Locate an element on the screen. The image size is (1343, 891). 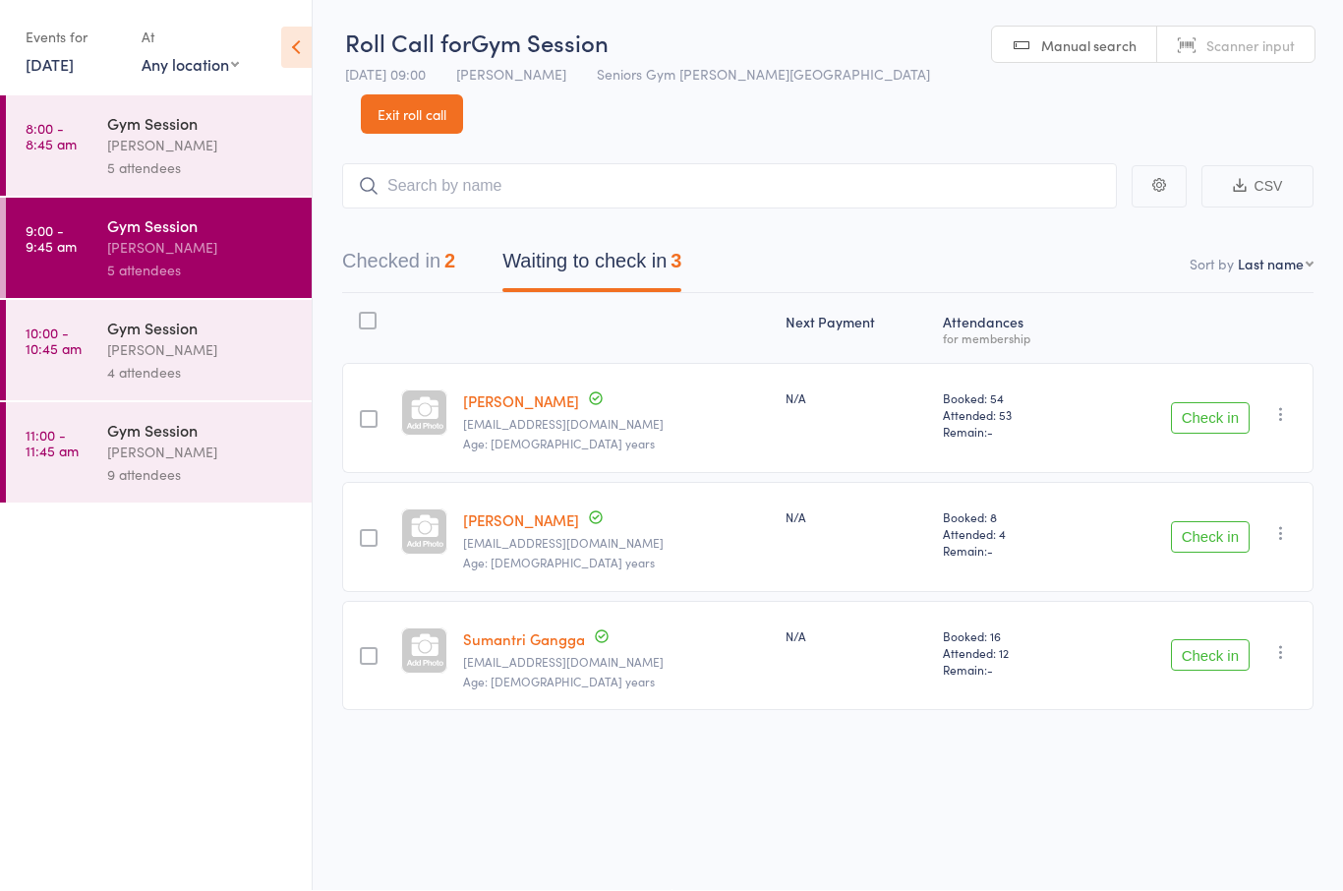
div: Atten­dances is located at coordinates (1012, 328).